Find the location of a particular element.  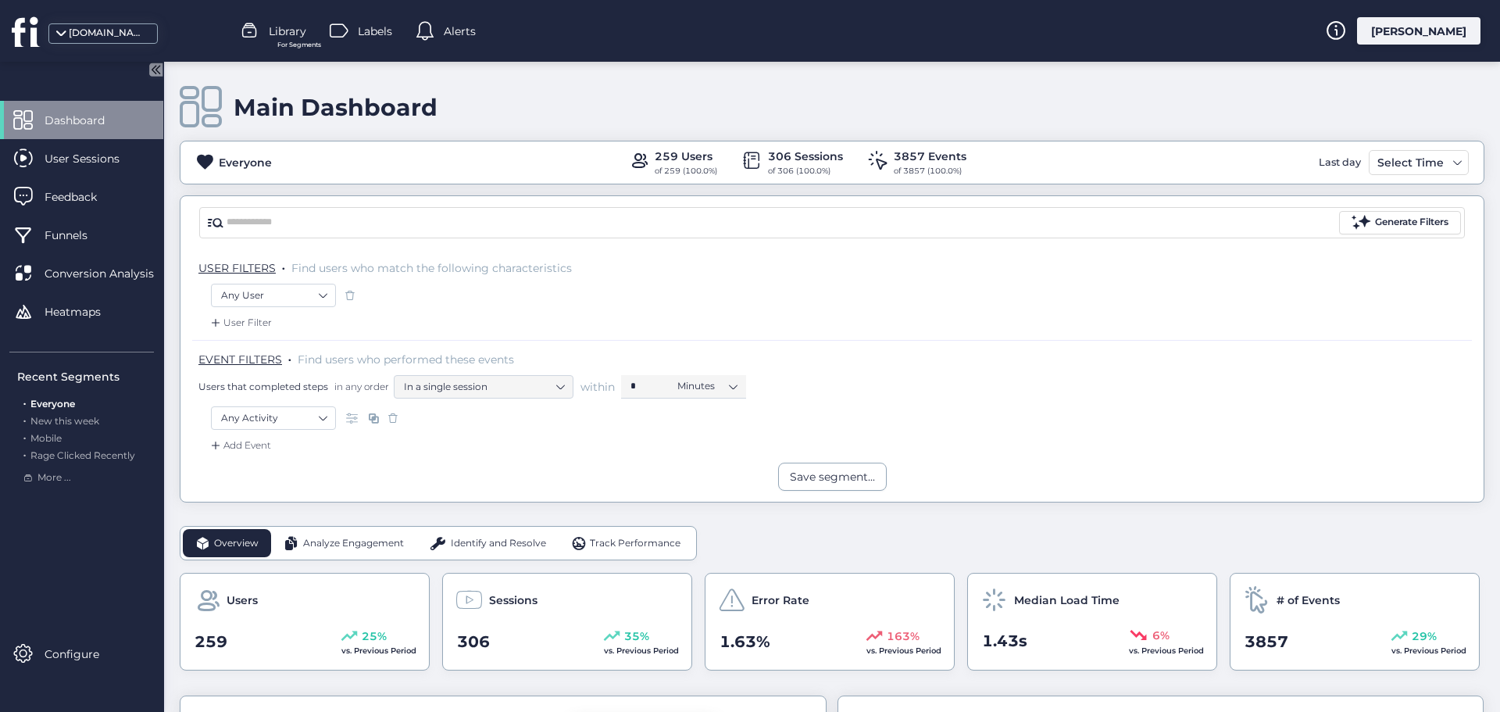

div: User Filter is located at coordinates (240, 323).